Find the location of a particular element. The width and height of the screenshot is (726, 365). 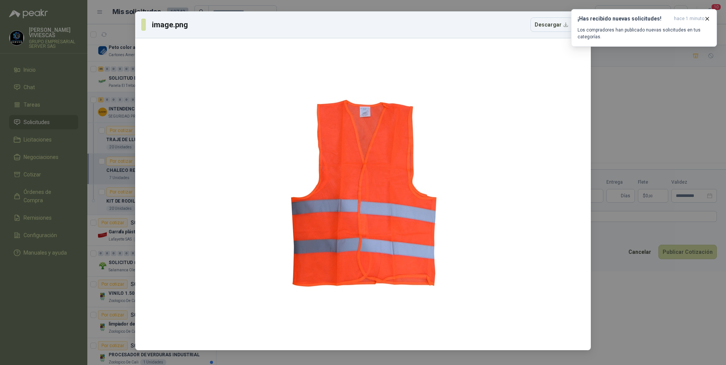

h3: image.png is located at coordinates (170, 25).